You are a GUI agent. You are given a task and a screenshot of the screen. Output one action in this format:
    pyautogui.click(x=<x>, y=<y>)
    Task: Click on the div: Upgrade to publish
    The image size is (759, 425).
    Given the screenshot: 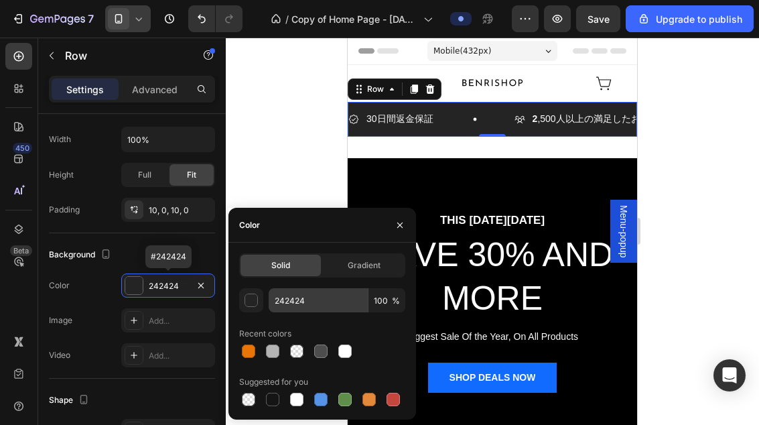 What is the action you would take?
    pyautogui.click(x=689, y=19)
    